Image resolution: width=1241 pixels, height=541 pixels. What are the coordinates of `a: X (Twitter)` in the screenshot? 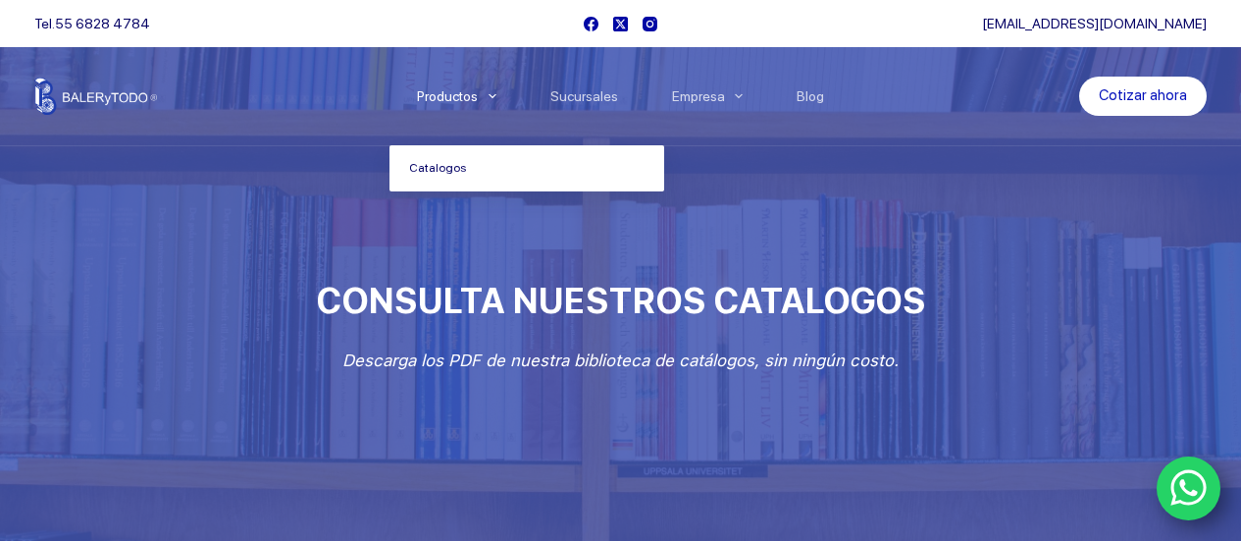 It's located at (620, 24).